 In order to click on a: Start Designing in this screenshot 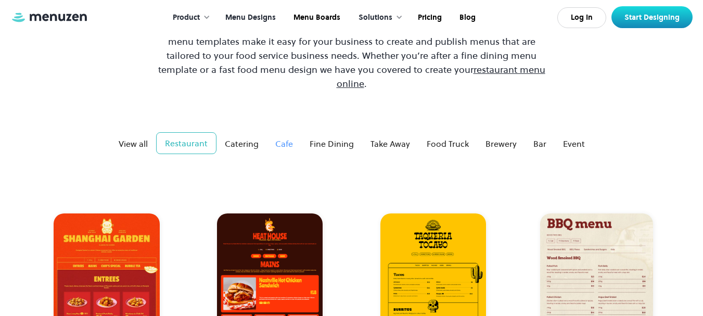, I will do `click(652, 17)`.